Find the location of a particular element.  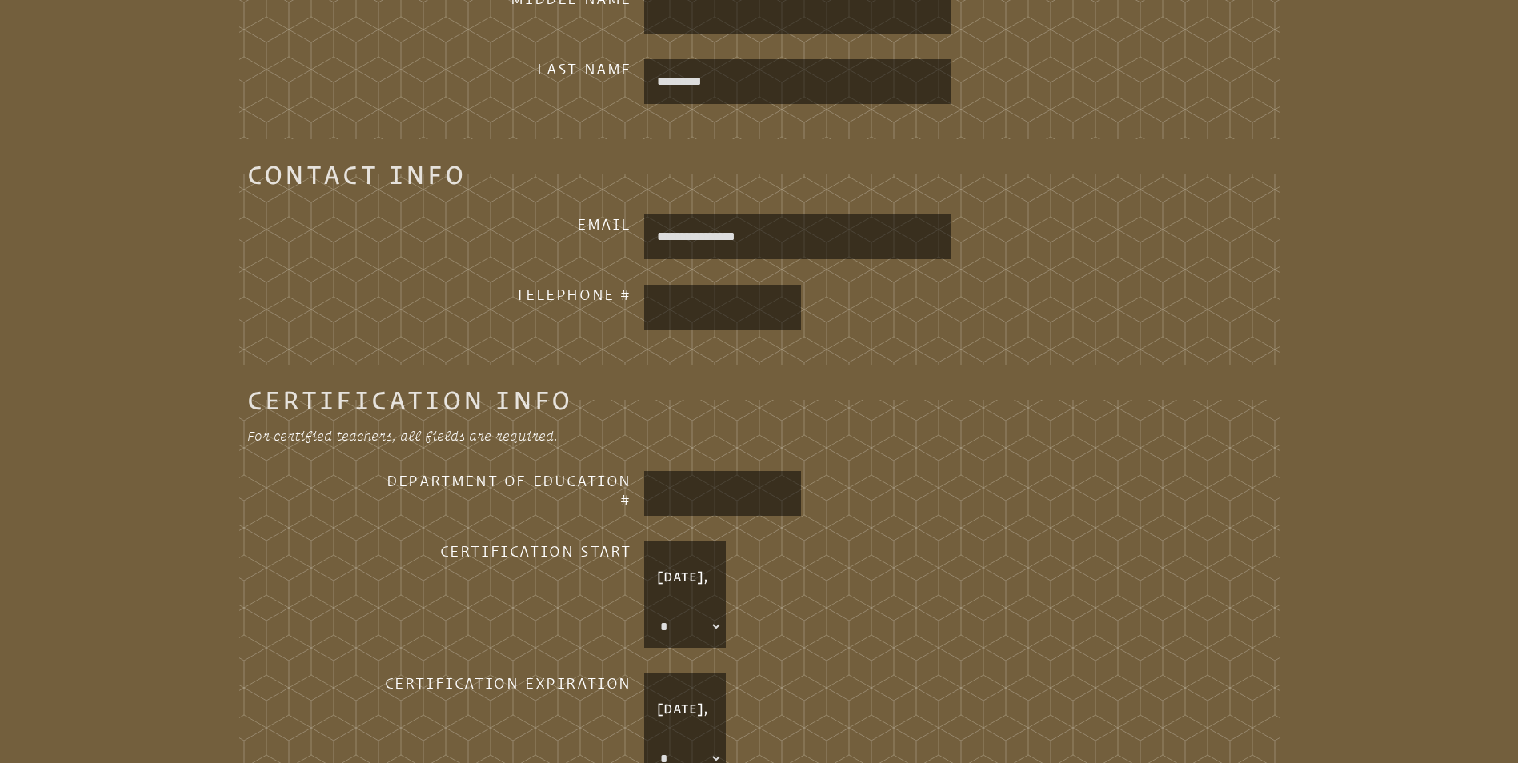

legend: Certification Info is located at coordinates (410, 400).